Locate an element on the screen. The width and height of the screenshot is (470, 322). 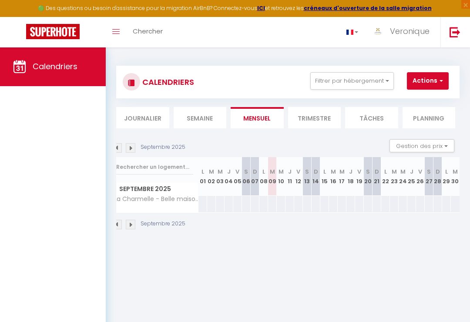
th: 05 is located at coordinates (238, 176).